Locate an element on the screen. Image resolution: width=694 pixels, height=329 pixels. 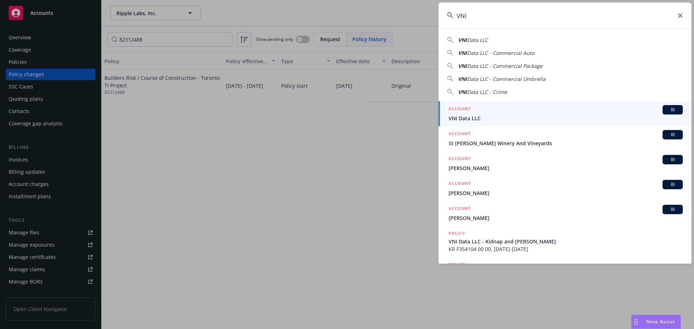
button: Nova Assist is located at coordinates (656, 322).